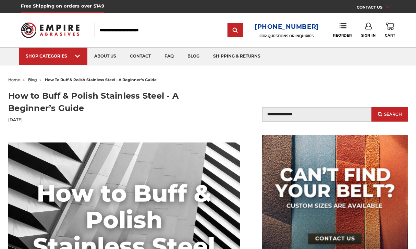  What do you see at coordinates (105, 56) in the screenshot?
I see `a: about us` at bounding box center [105, 56].